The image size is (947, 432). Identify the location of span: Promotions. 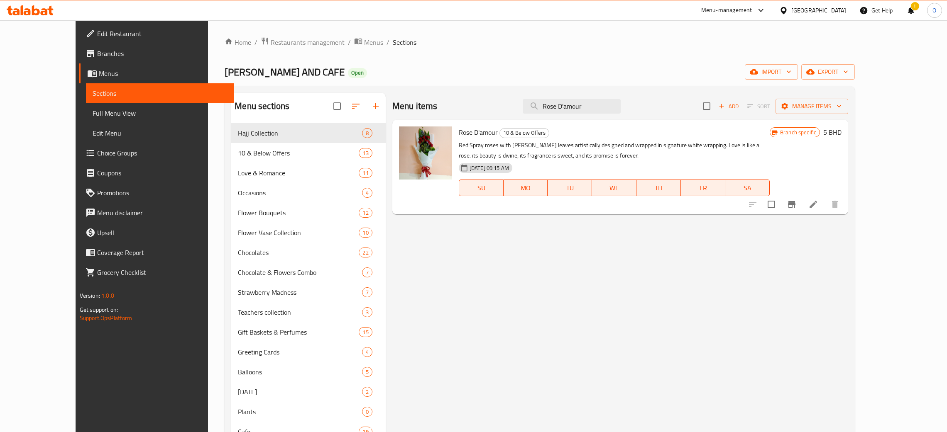
(162, 193).